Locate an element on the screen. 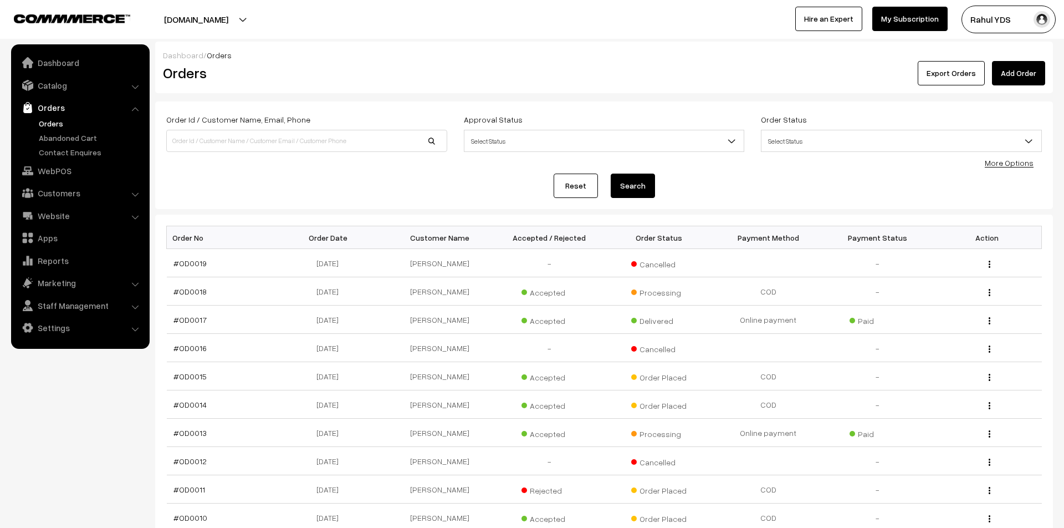 The image size is (1064, 528). th: Customer Name is located at coordinates (440, 237).